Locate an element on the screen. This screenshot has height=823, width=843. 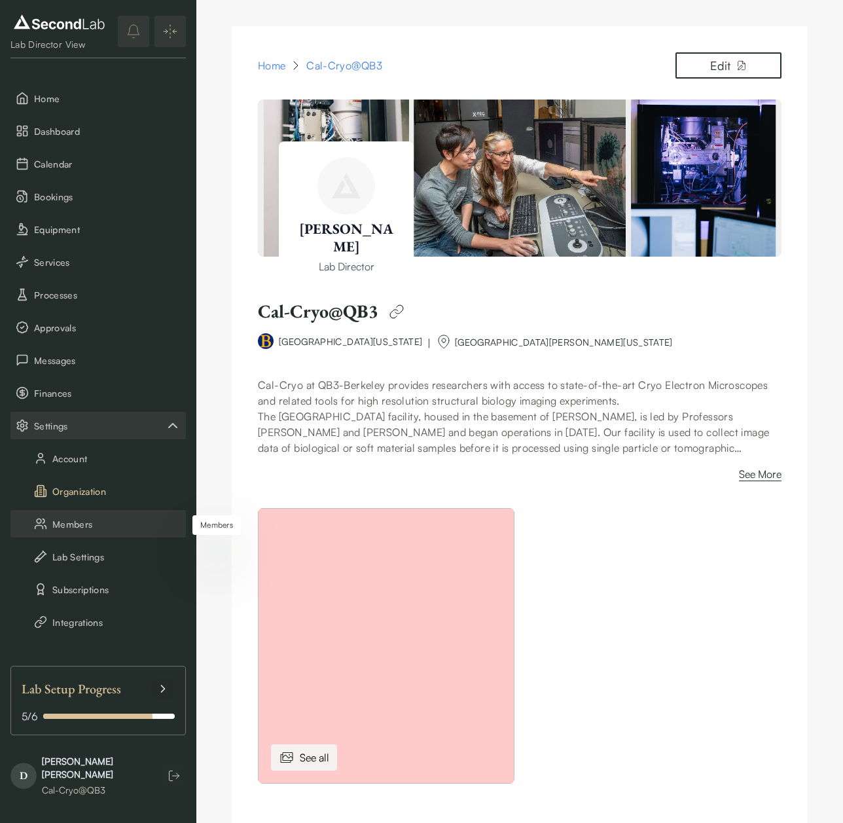
li: Bookings is located at coordinates (98, 196).